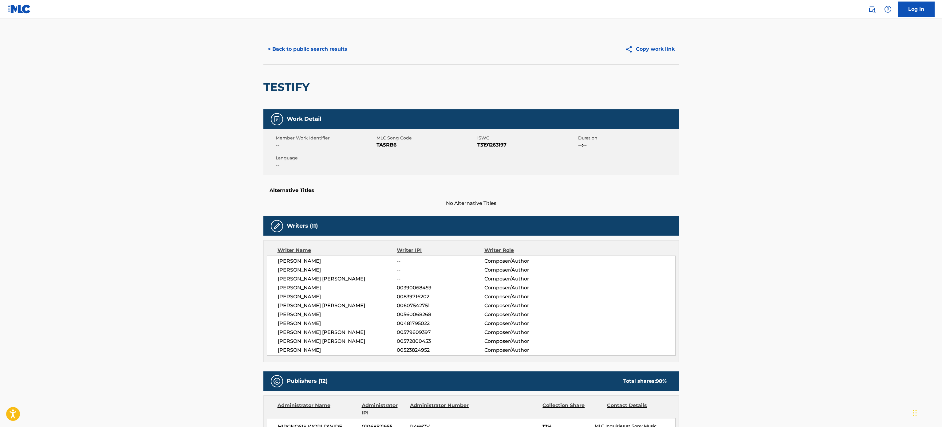  Describe the element at coordinates (277, 226) in the screenshot. I see `img: Writers` at that location.